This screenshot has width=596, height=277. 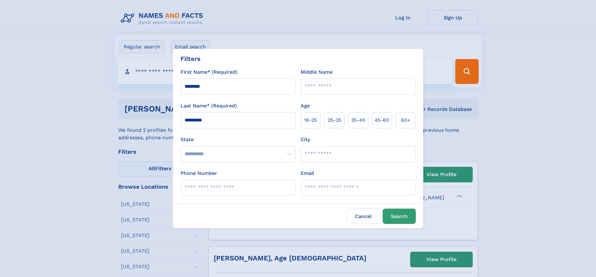 I want to click on label: First Name* (Required), so click(x=209, y=72).